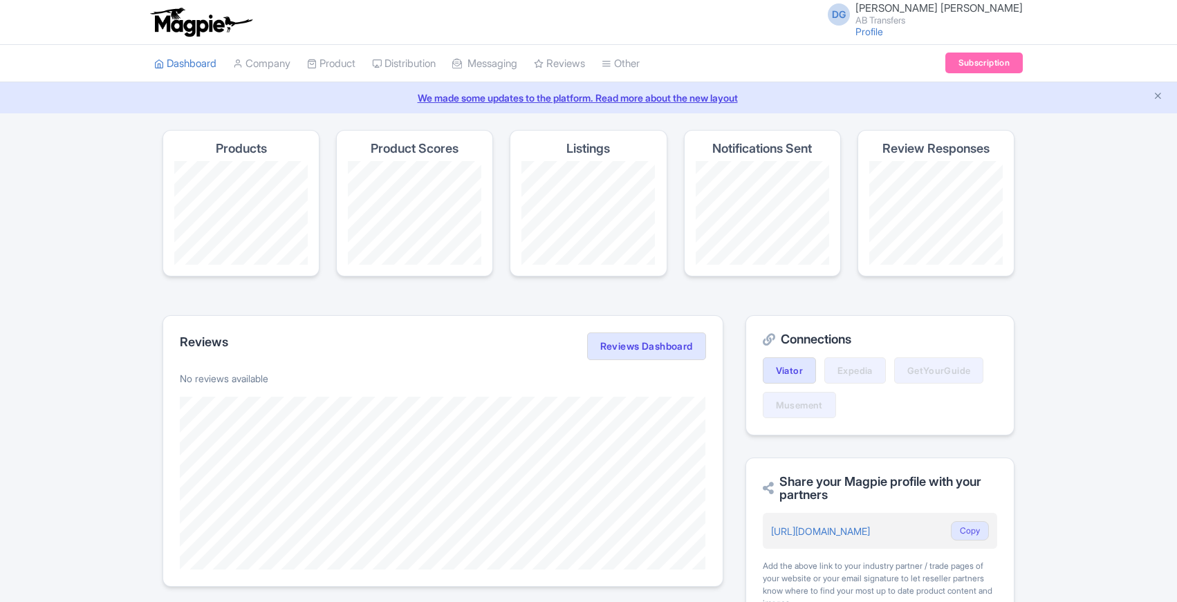  Describe the element at coordinates (485, 64) in the screenshot. I see `a: Messaging` at that location.